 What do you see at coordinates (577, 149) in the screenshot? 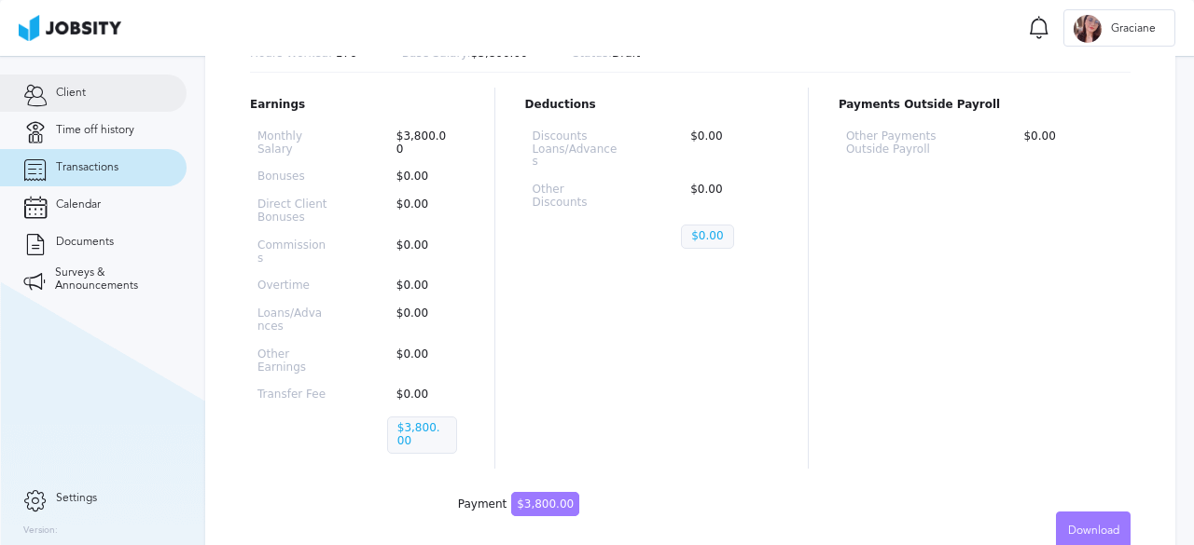
I see `p: Discounts Loans/Advances` at bounding box center [577, 149].